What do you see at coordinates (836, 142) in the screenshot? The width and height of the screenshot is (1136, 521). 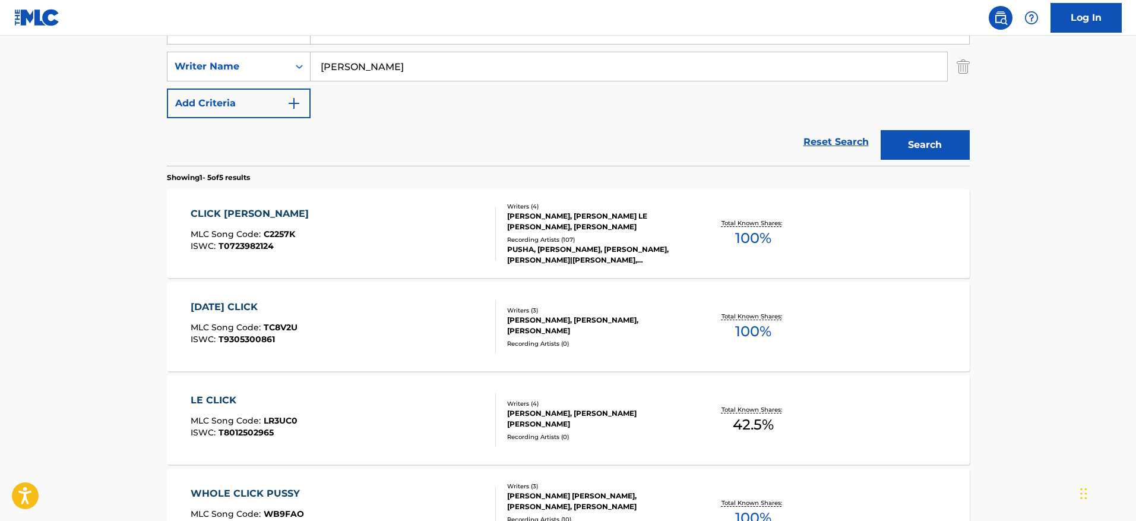 I see `a: Reset Search` at bounding box center [836, 142].